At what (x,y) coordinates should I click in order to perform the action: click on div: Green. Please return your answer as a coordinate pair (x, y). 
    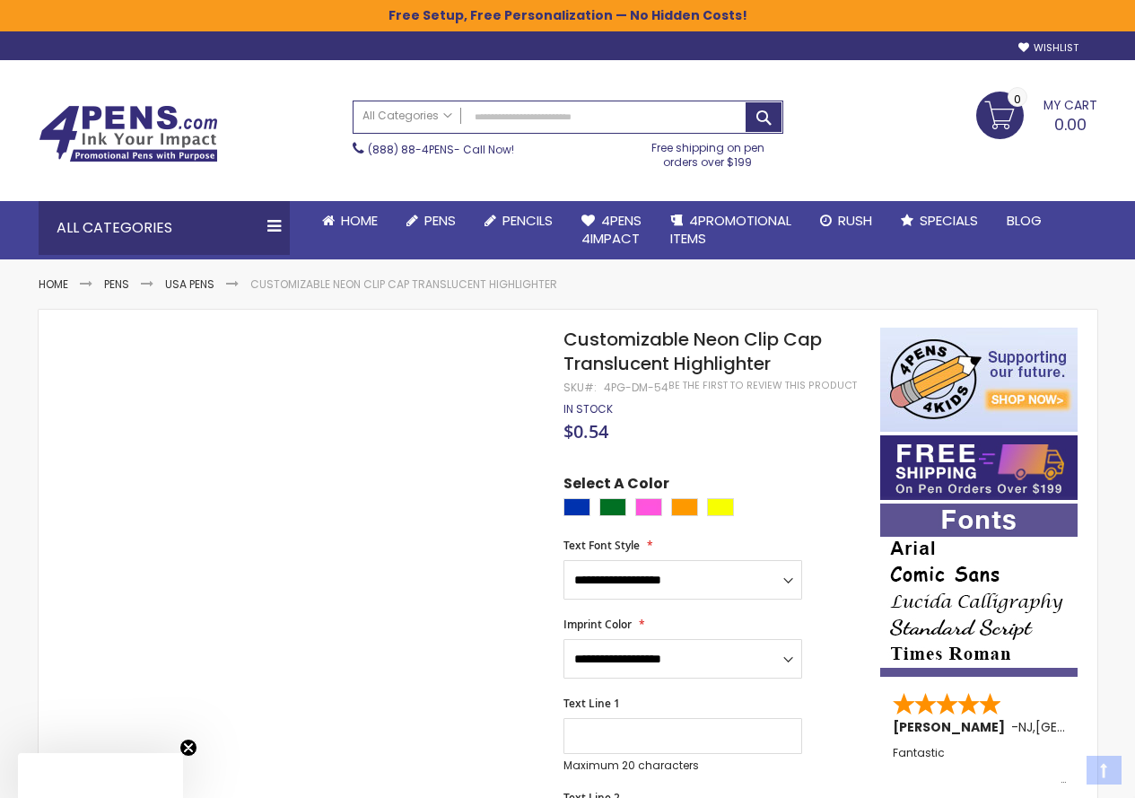
    Looking at the image, I should click on (613, 507).